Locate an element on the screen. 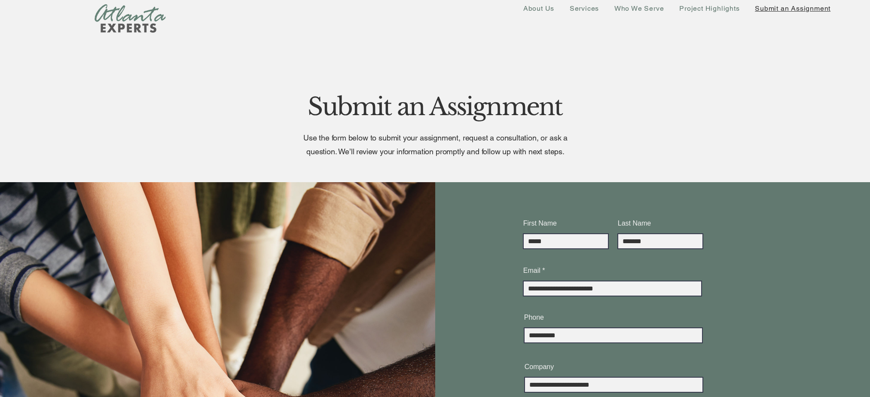 Image resolution: width=870 pixels, height=397 pixels. span: Use the form below to submit your assignment, request a consultation, or ask a question. We’ll re... is located at coordinates (435, 144).